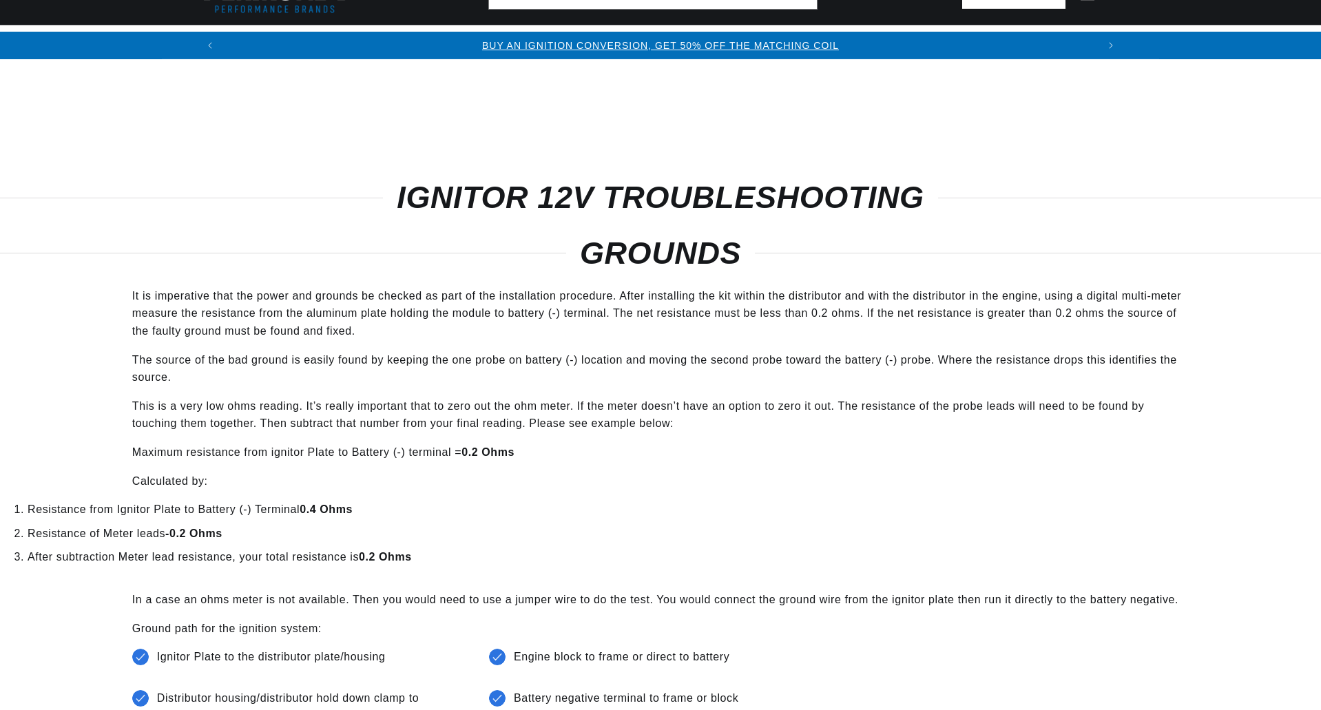 The width and height of the screenshot is (1321, 710). What do you see at coordinates (1041, 41) in the screenshot?
I see `summary: Spark Plug Wires` at bounding box center [1041, 41].